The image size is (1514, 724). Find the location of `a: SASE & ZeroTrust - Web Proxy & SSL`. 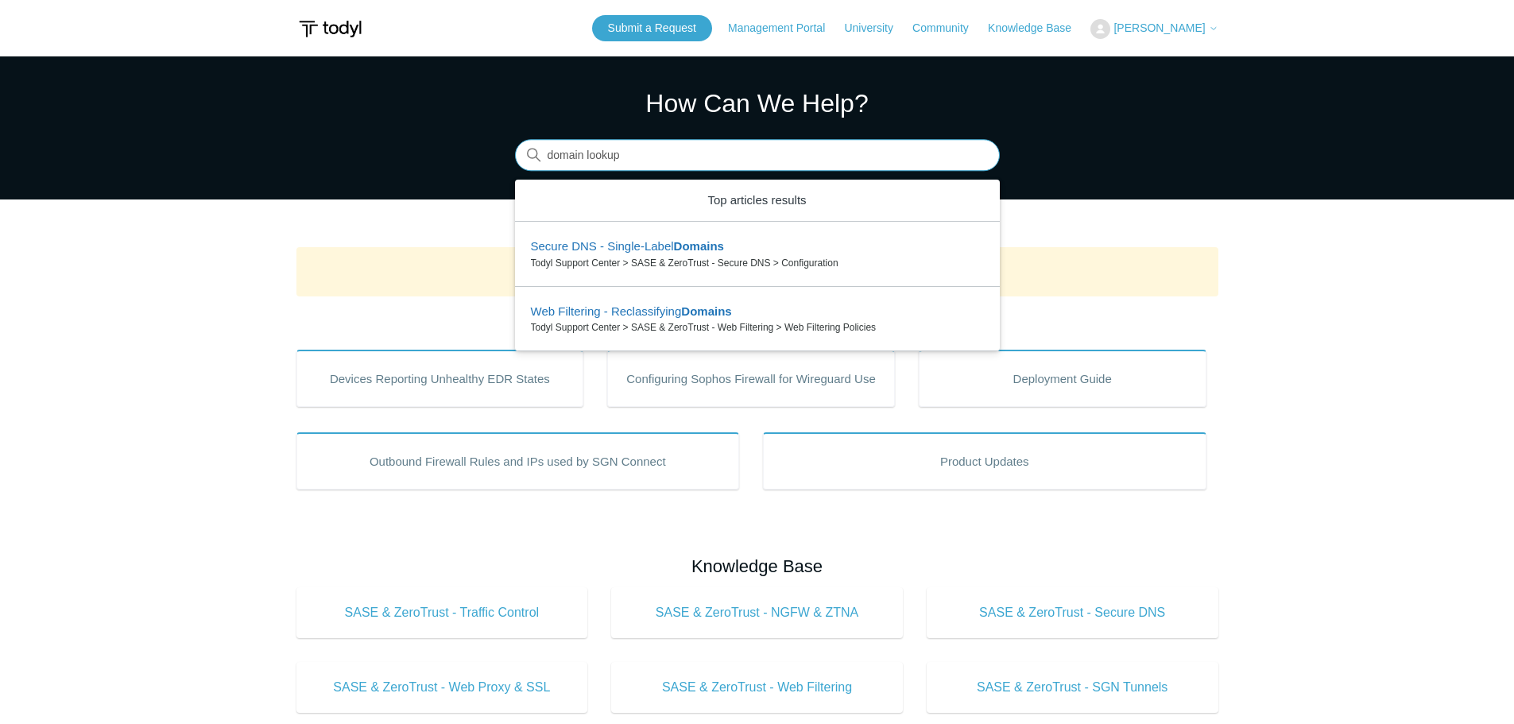

a: SASE & ZeroTrust - Web Proxy & SSL is located at coordinates (442, 688).